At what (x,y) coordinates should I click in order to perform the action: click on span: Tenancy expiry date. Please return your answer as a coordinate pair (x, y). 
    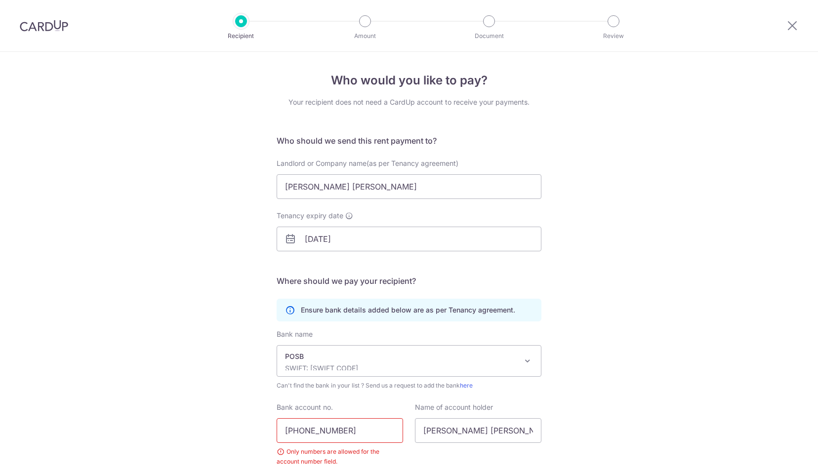
    Looking at the image, I should click on (310, 216).